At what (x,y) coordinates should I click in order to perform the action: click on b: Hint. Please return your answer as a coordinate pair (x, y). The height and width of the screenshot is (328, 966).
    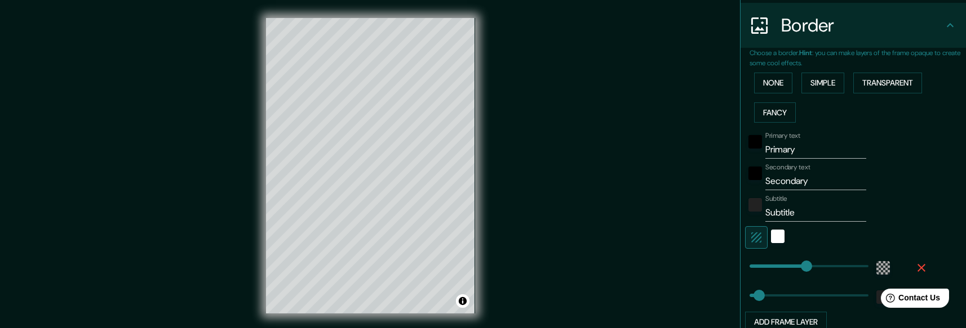
    Looking at the image, I should click on (805, 53).